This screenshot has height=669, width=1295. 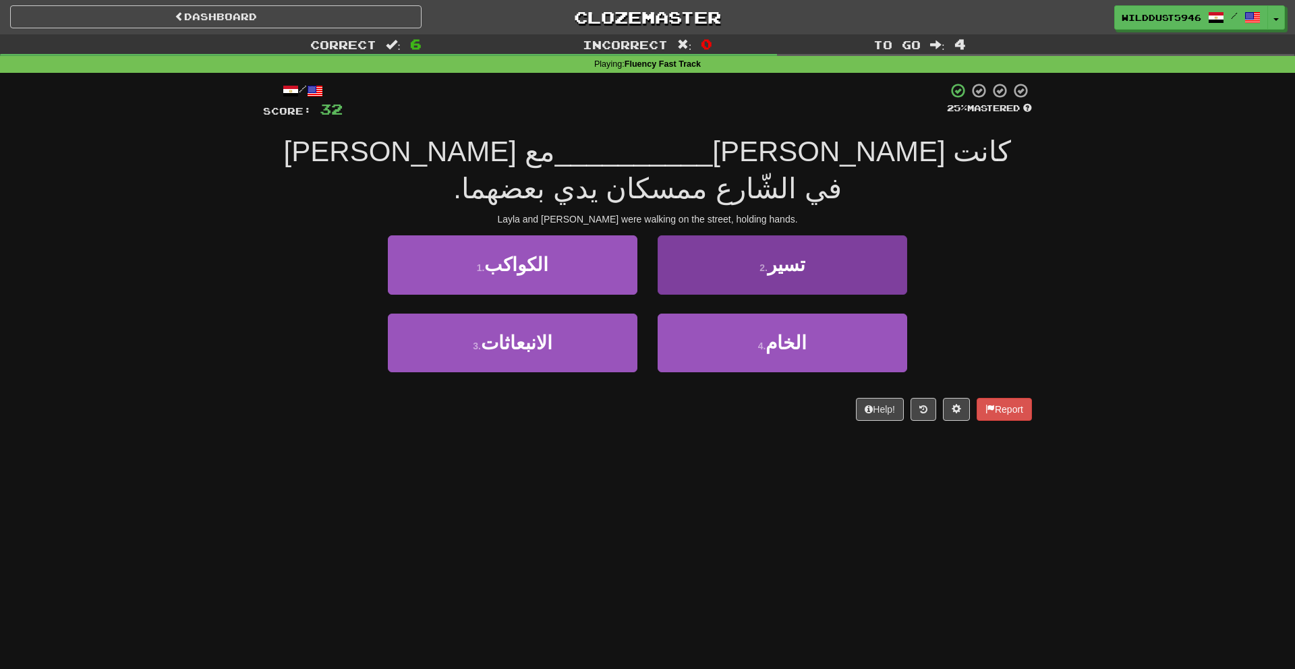 I want to click on span: Correct, so click(x=343, y=45).